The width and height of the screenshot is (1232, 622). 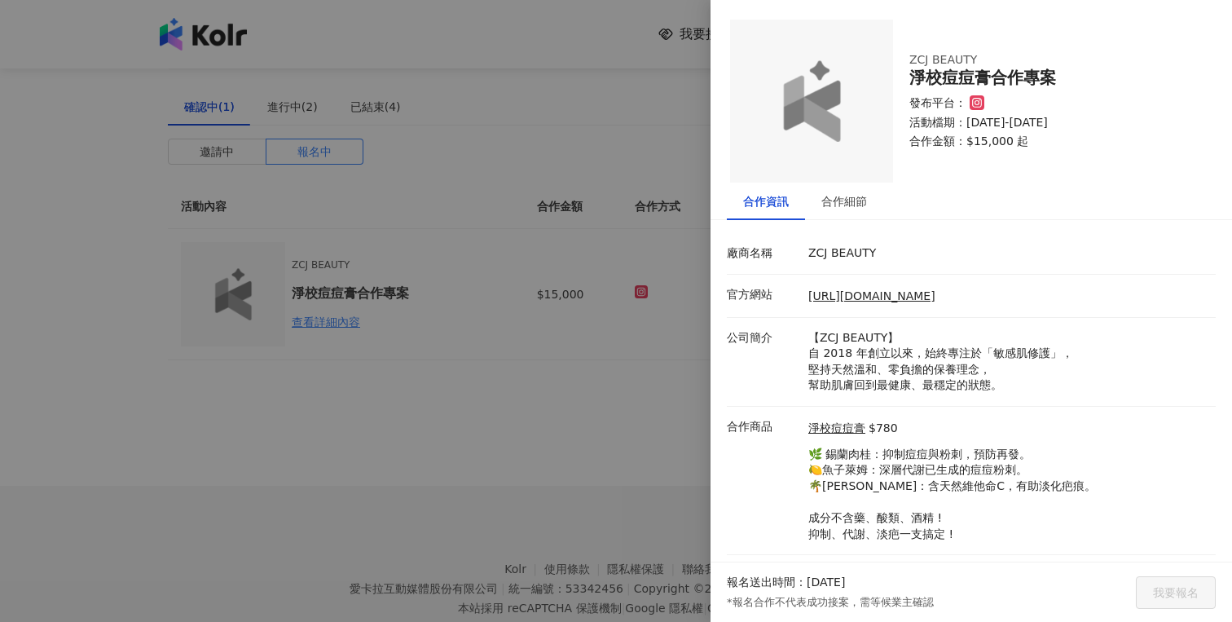 I want to click on div: 合作細節, so click(x=844, y=201).